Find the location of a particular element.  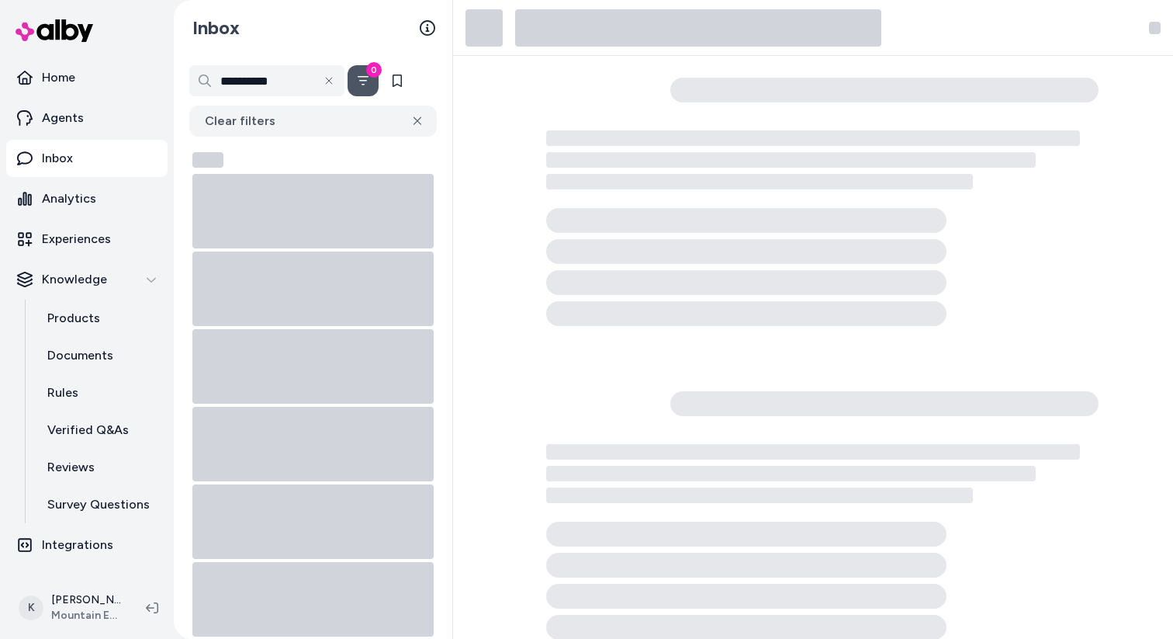

button: Knowledge is located at coordinates (87, 279).